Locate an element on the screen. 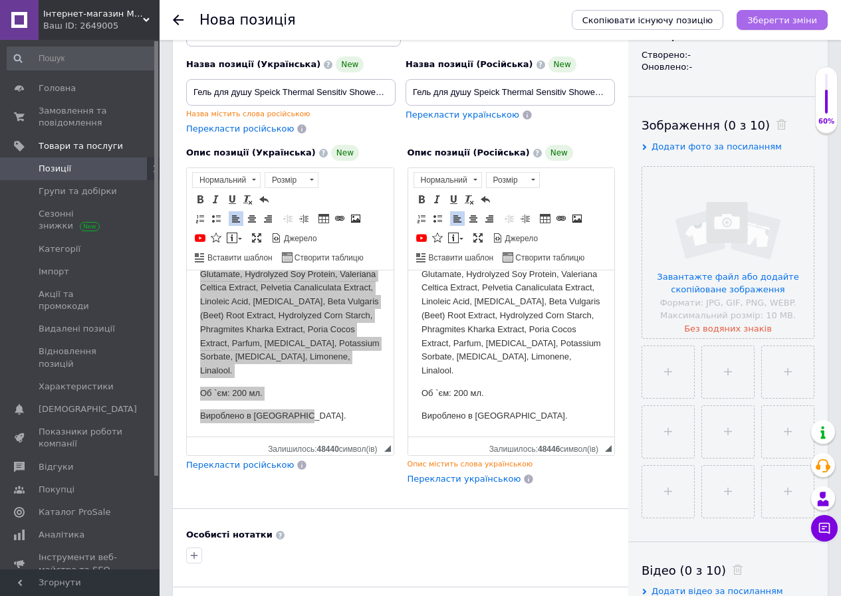 This screenshot has width=841, height=596. a: Таблиця is located at coordinates (545, 219).